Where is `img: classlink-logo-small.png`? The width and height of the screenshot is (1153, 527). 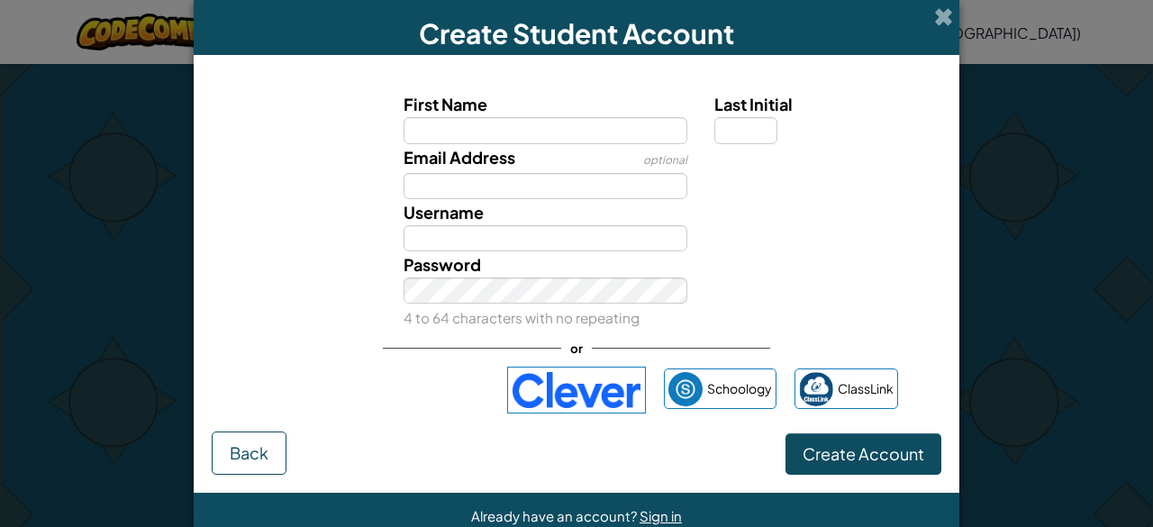 img: classlink-logo-small.png is located at coordinates (816, 389).